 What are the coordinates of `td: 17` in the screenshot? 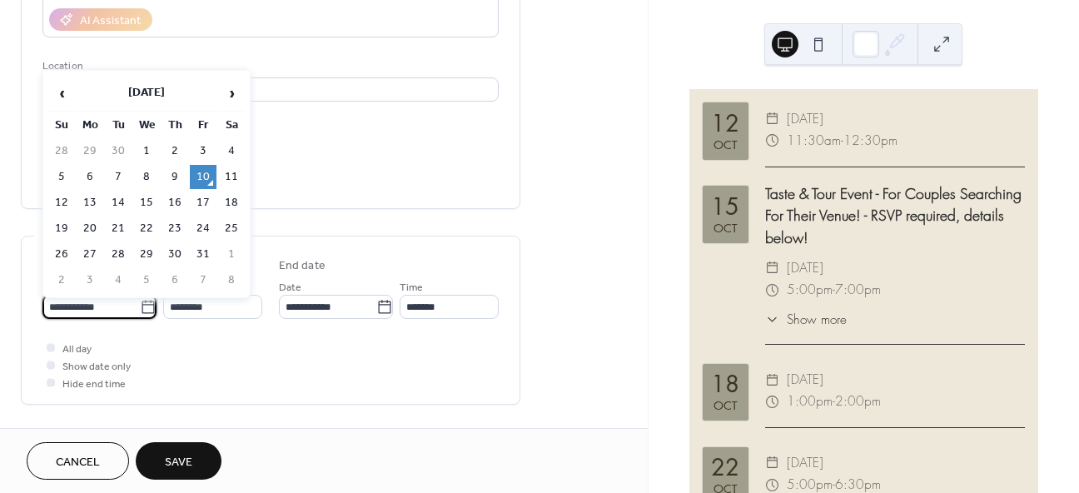 It's located at (203, 202).